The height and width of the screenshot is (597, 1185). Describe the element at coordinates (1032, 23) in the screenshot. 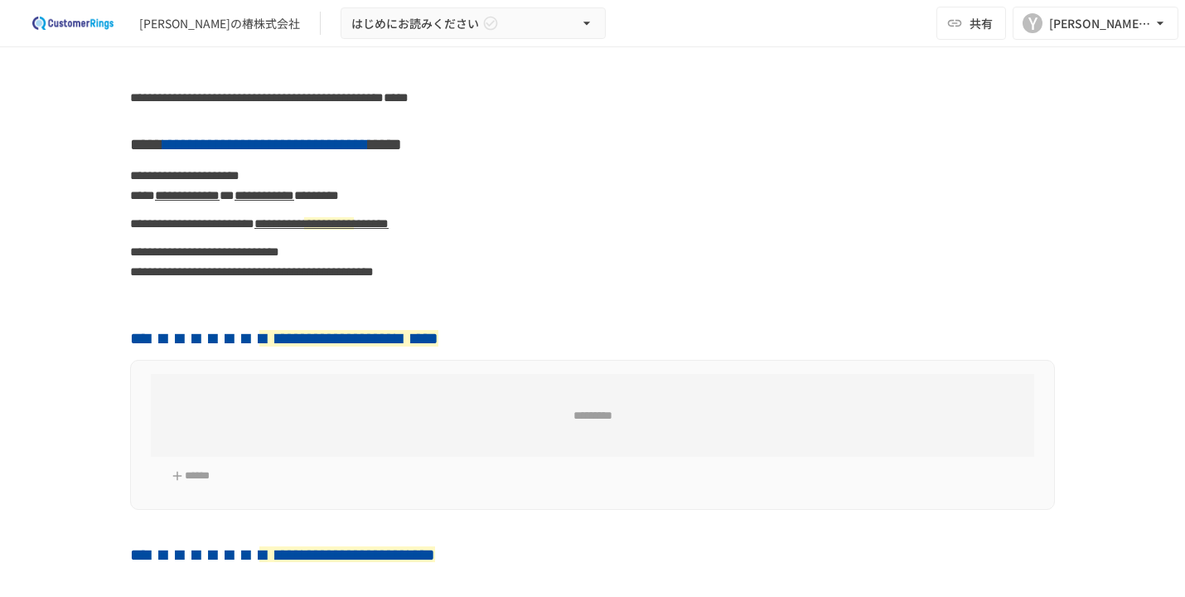

I see `div: Y` at that location.